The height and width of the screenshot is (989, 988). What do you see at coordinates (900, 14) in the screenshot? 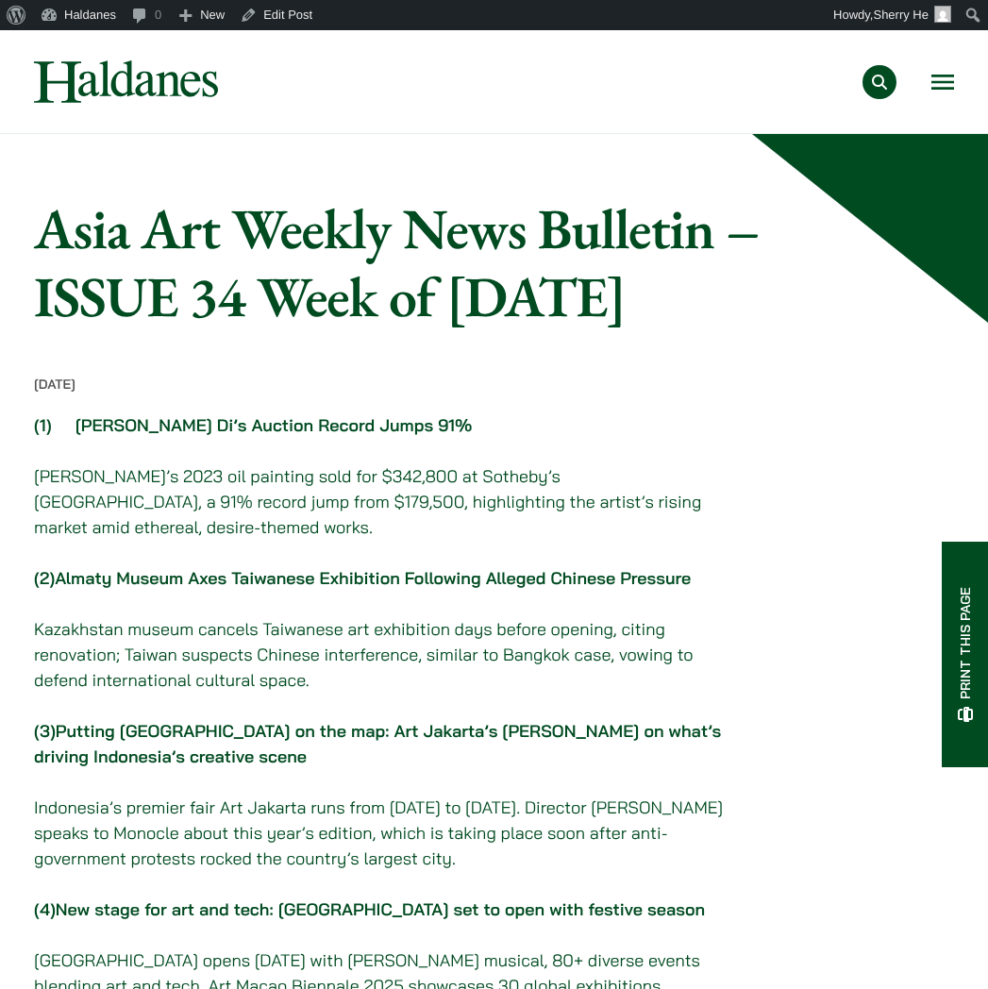
I see `span: Sherry He` at bounding box center [900, 14].